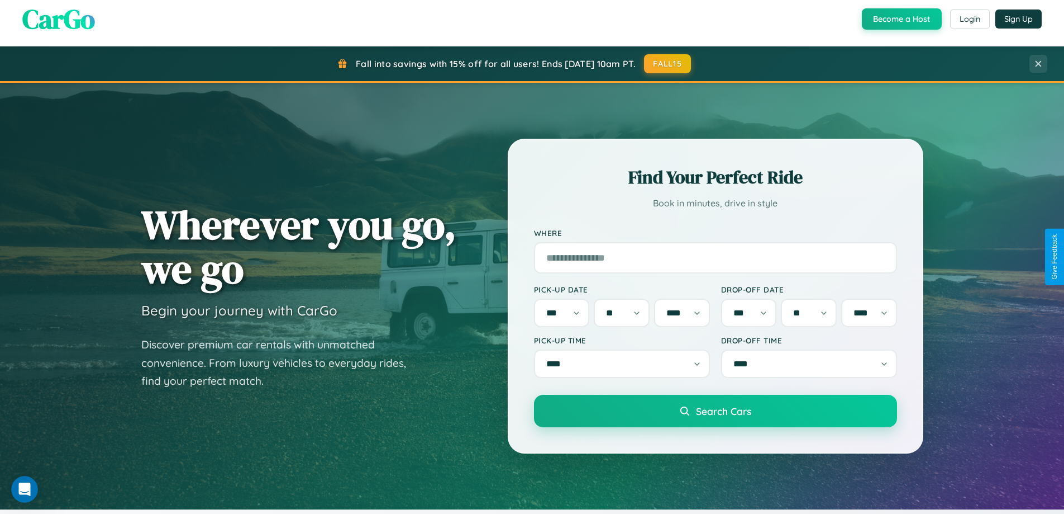 The image size is (1064, 514). What do you see at coordinates (622, 289) in the screenshot?
I see `label: Pick-up Date` at bounding box center [622, 289].